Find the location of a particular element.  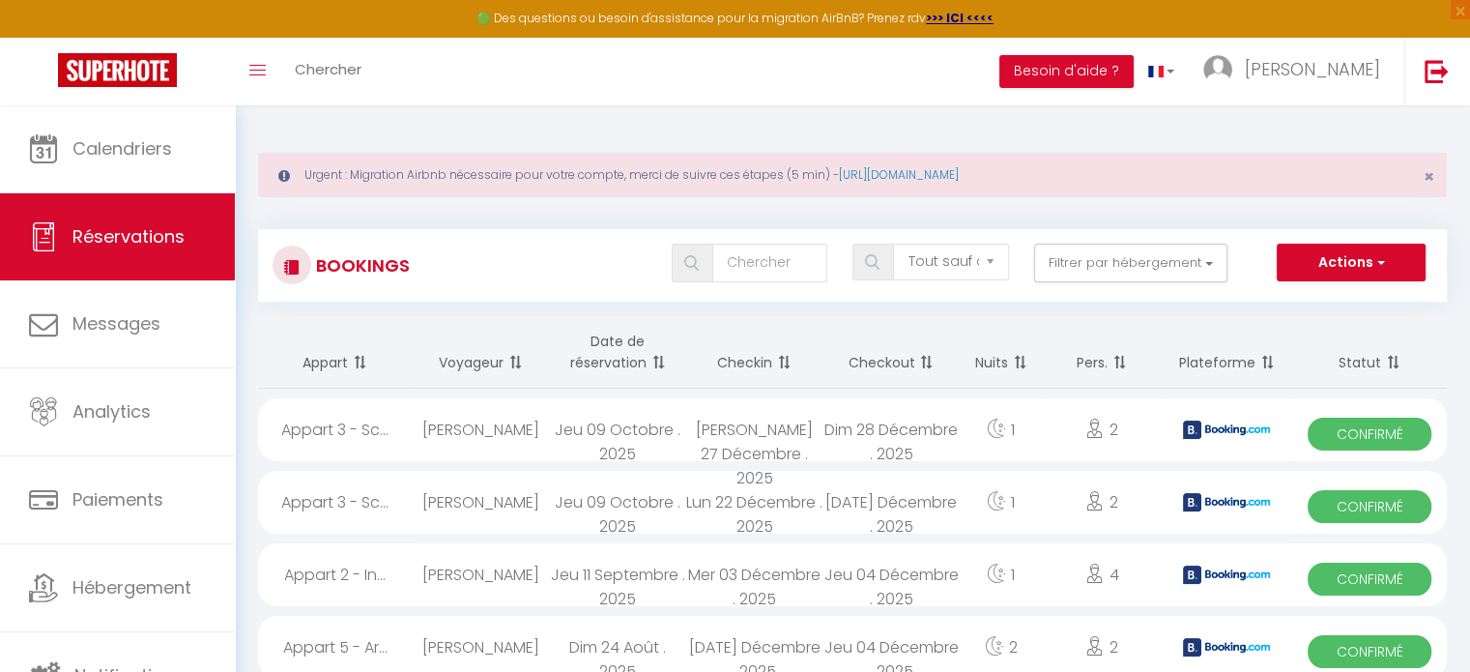

th: Sort by channel is located at coordinates (1226, 352).